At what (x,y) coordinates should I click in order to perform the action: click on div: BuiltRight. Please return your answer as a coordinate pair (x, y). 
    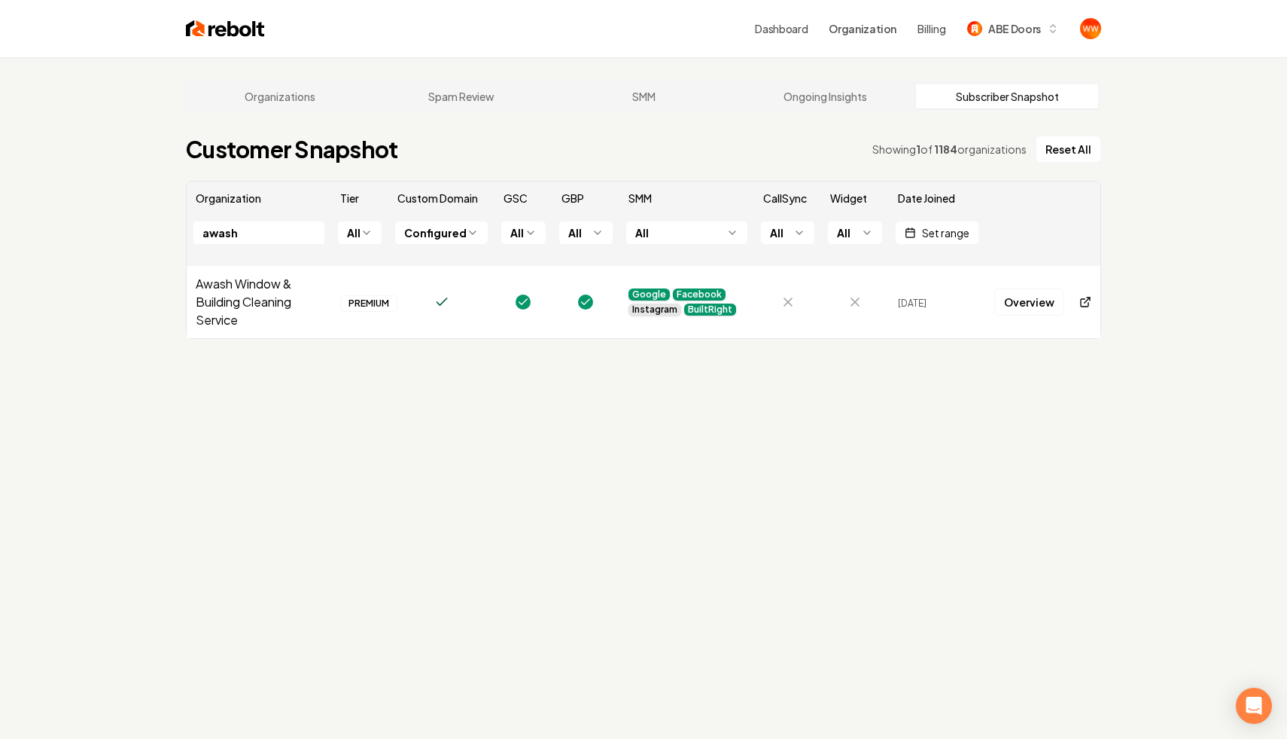
    Looking at the image, I should click on (710, 309).